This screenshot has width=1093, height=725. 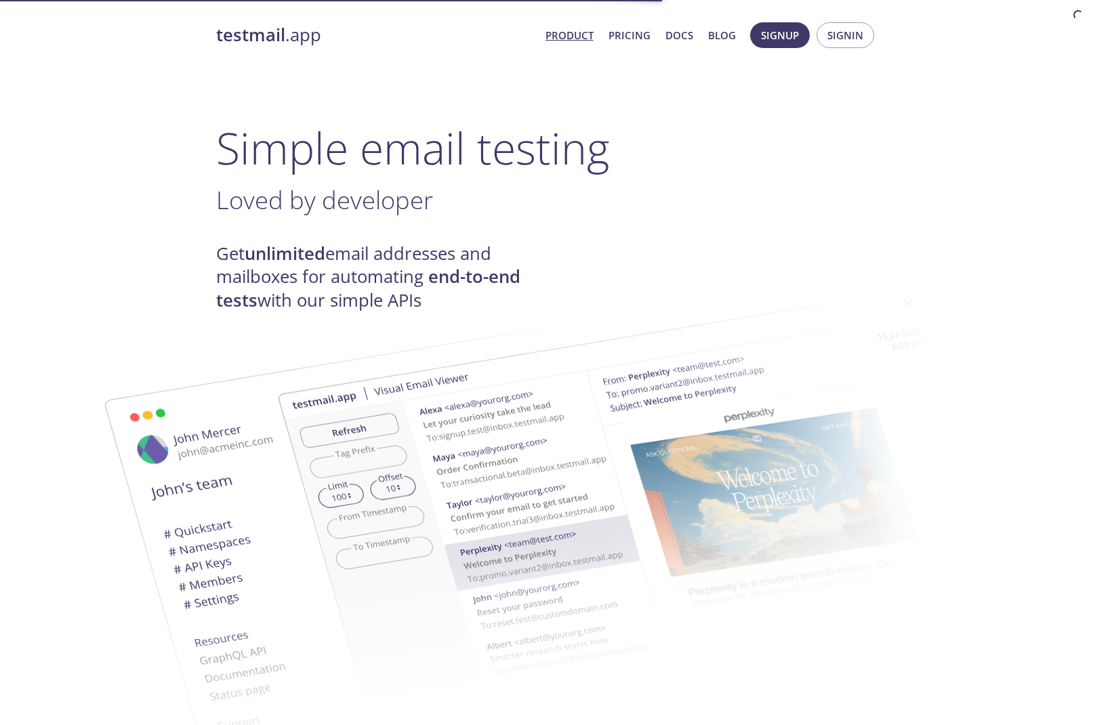 I want to click on a: Product, so click(x=569, y=35).